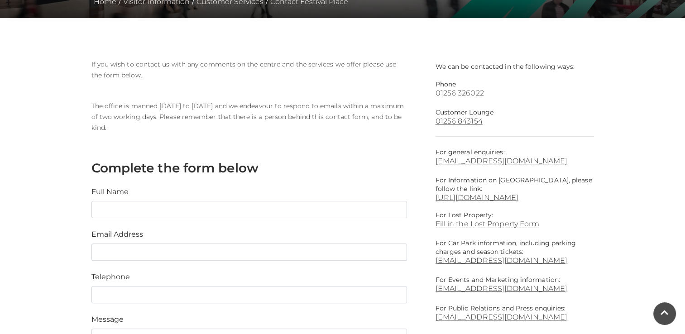 The image size is (685, 334). I want to click on a: 01256 843154, so click(515, 121).